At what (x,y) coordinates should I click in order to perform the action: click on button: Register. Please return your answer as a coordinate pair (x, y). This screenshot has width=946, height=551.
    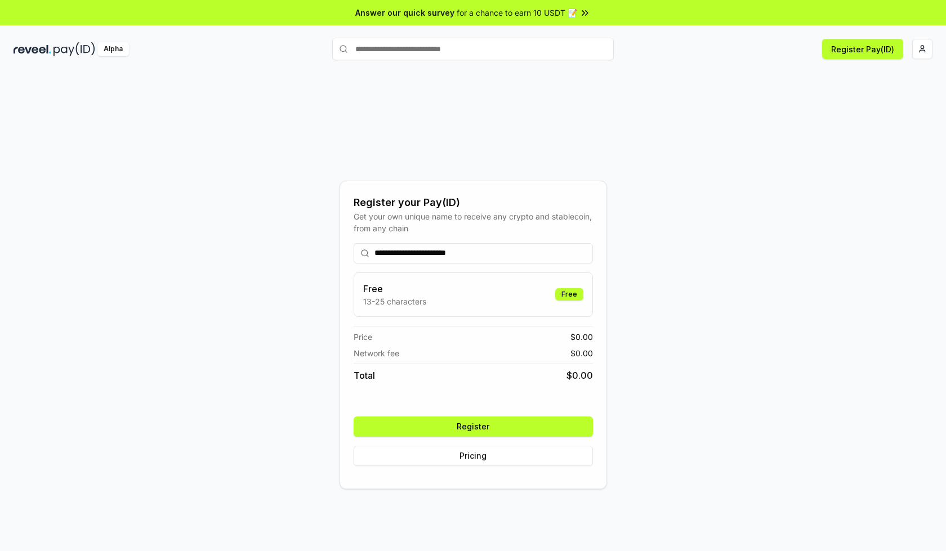
    Looking at the image, I should click on (473, 427).